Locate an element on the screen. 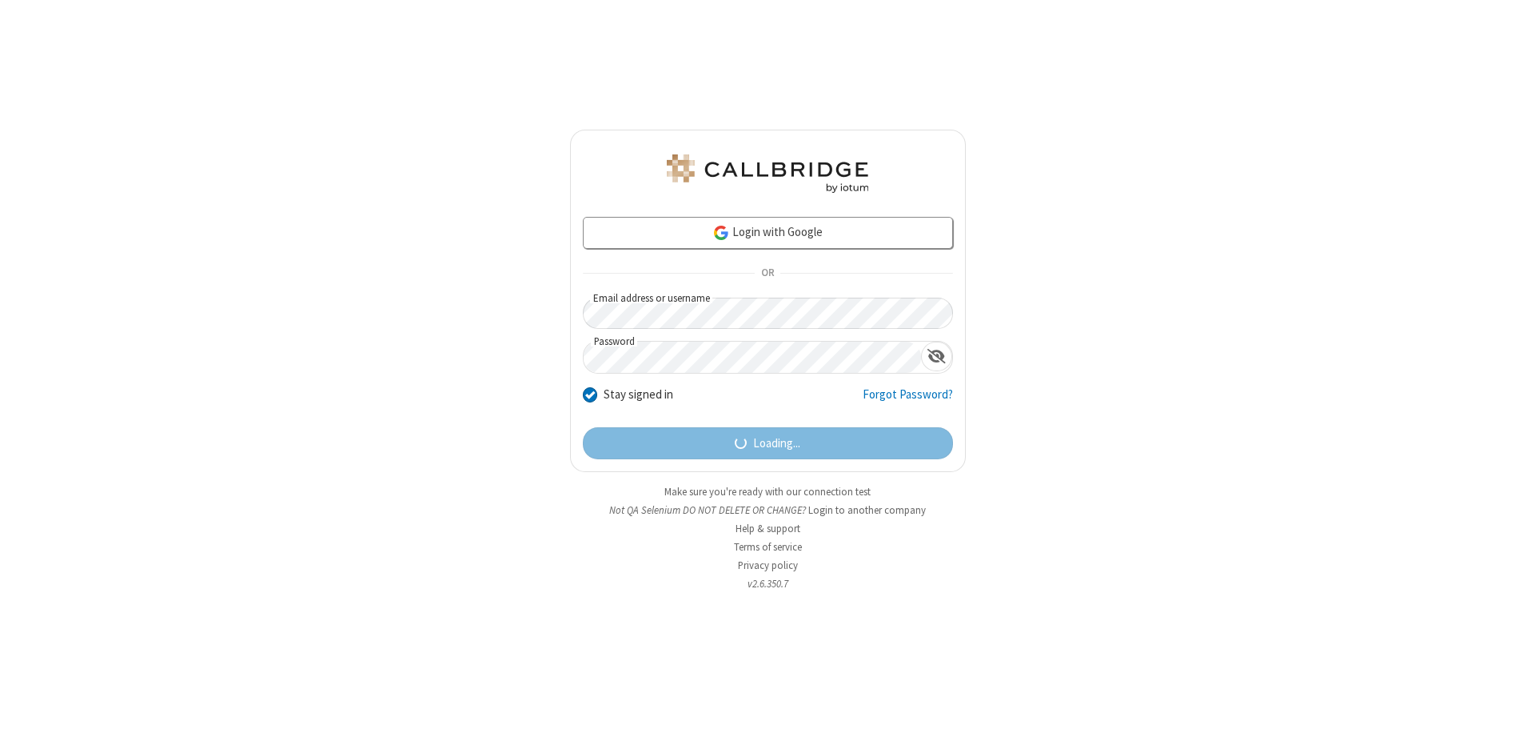  a: Help & support is located at coordinates (768, 528).